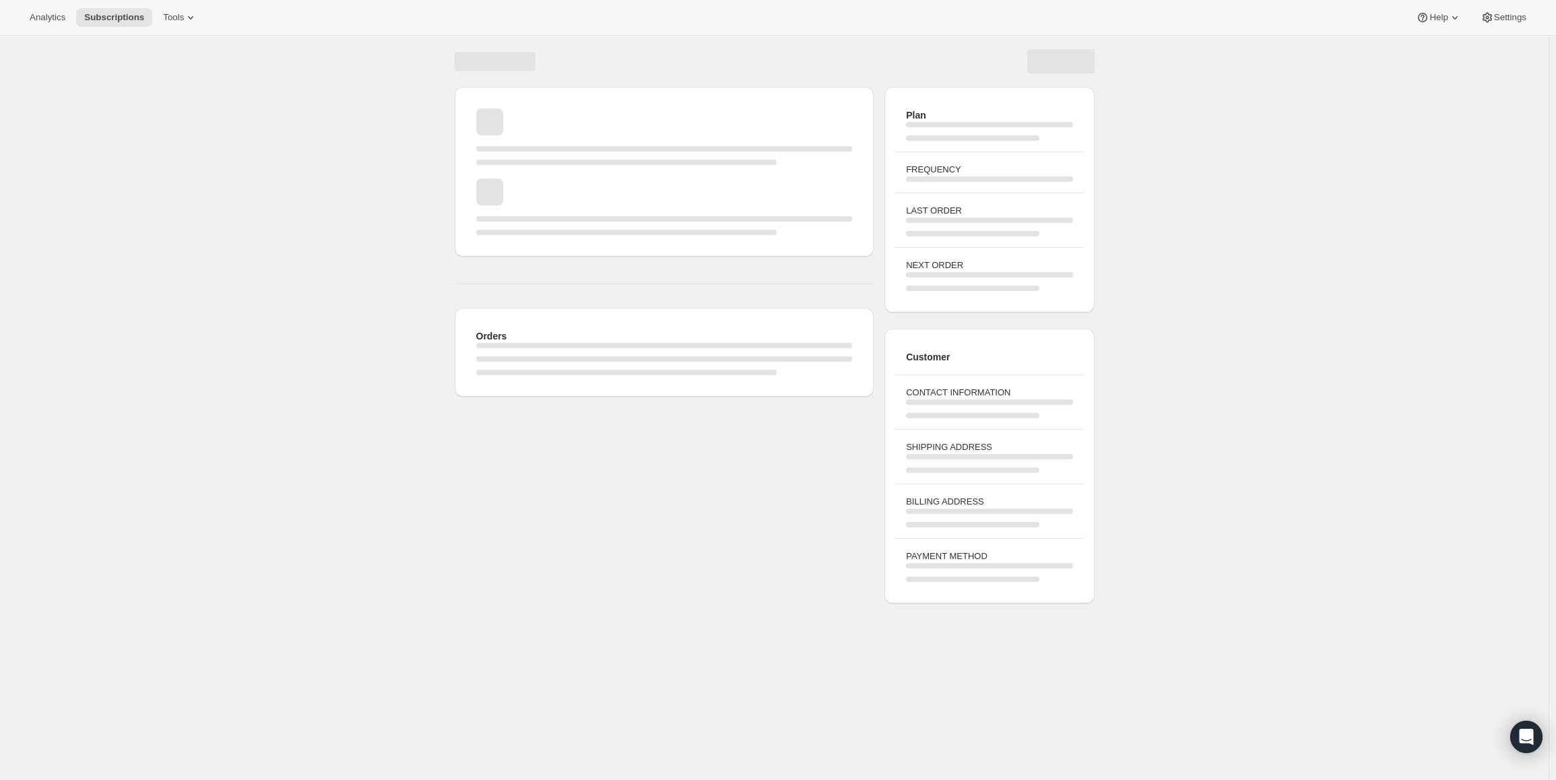  What do you see at coordinates (989, 211) in the screenshot?
I see `h3: LAST ORDER` at bounding box center [989, 211].